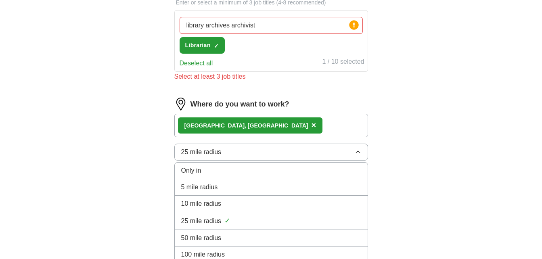  Describe the element at coordinates (271, 25) in the screenshot. I see `input: Type a job title and press enter` at that location.